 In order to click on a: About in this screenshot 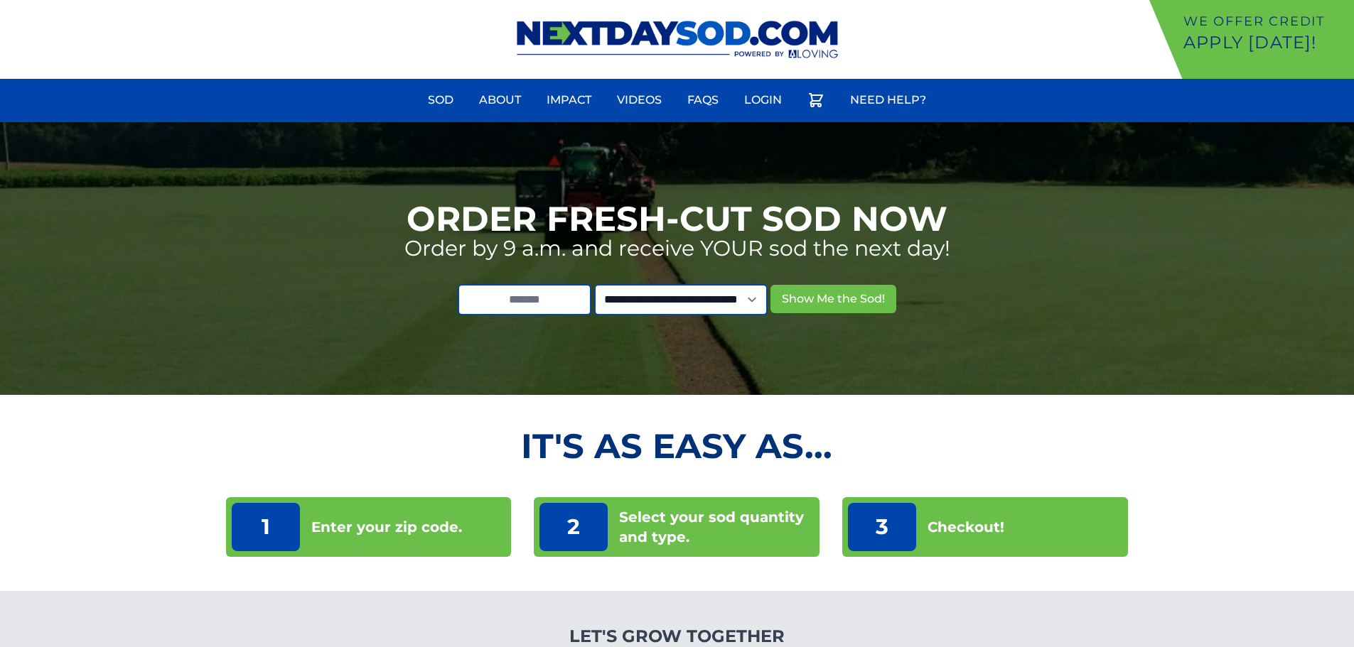, I will do `click(499, 100)`.